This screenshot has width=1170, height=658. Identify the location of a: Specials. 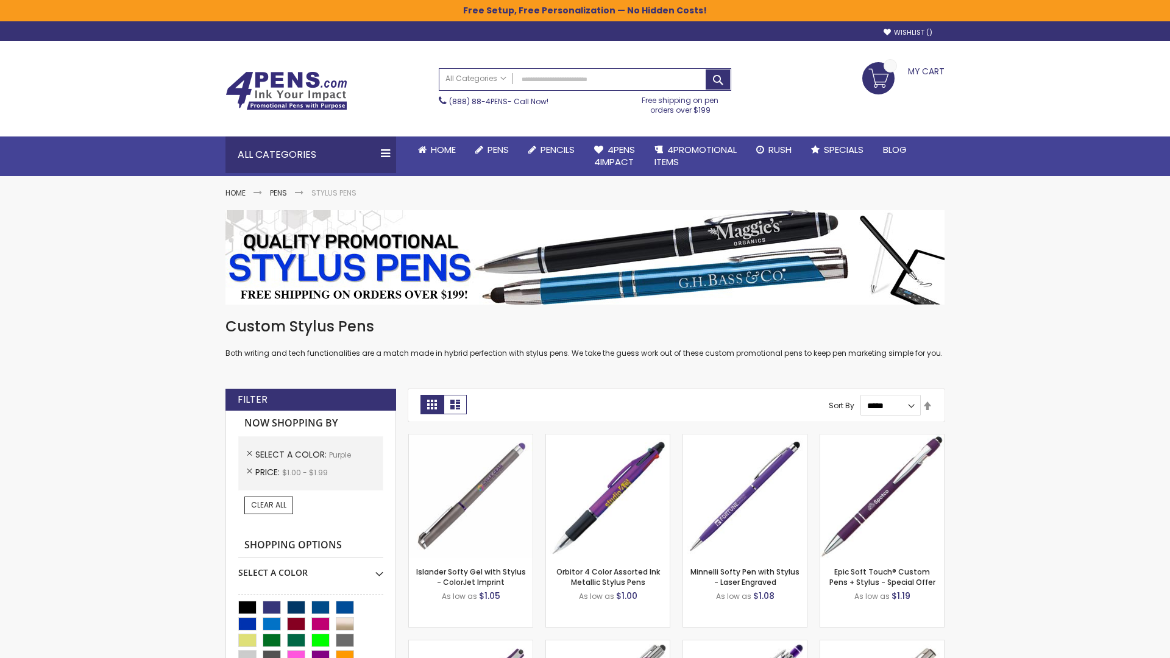
(837, 150).